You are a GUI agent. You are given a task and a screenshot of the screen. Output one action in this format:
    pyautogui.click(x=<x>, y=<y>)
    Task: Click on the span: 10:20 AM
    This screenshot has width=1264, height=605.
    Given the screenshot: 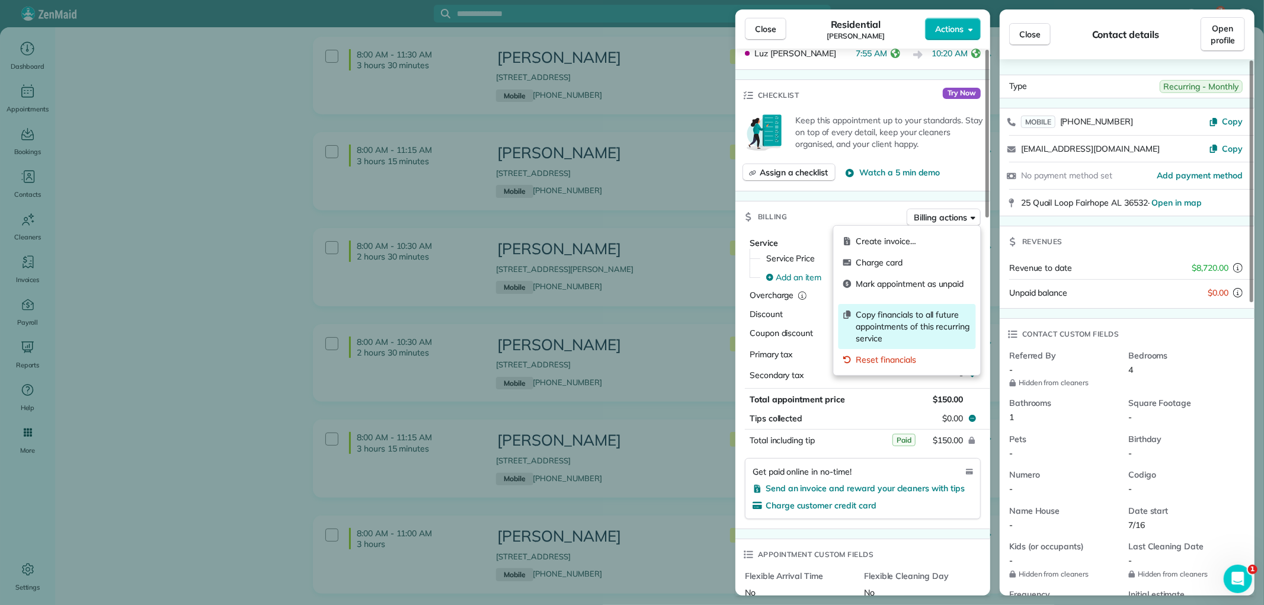 What is the action you would take?
    pyautogui.click(x=950, y=55)
    